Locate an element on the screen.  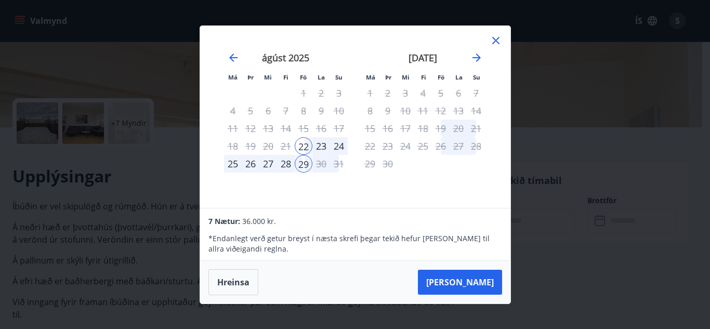
td: Choose mánudagur, 29. september 2025 as your check-in date. It’s available. is located at coordinates (370, 164).